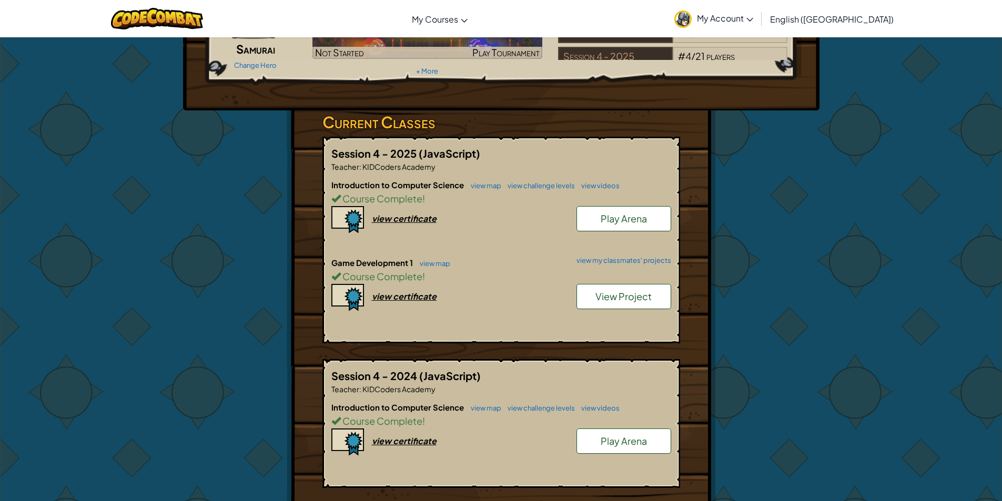 Image resolution: width=1002 pixels, height=501 pixels. What do you see at coordinates (615, 57) in the screenshot?
I see `div: Session 4 - 2025` at bounding box center [615, 57].